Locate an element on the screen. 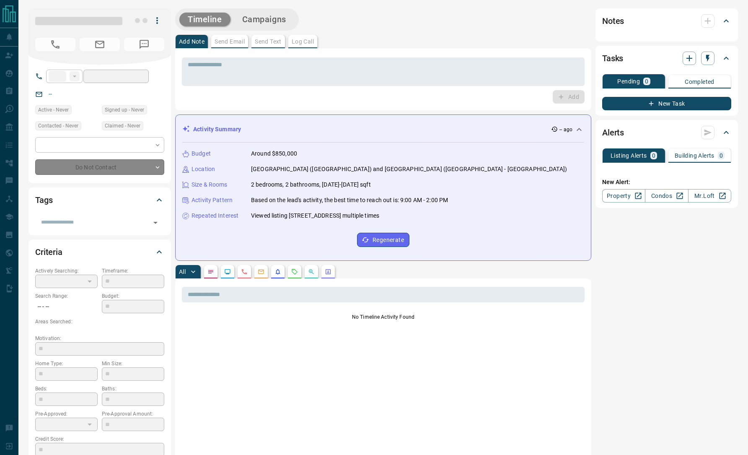 The width and height of the screenshot is (748, 455). p: No Timeline Activity Found is located at coordinates (383, 317).